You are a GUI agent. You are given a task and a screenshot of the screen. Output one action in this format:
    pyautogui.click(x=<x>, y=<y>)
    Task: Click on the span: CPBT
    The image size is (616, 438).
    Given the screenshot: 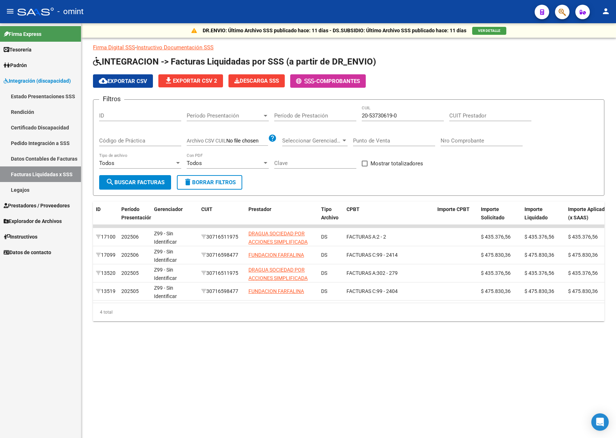 What is the action you would take?
    pyautogui.click(x=353, y=209)
    